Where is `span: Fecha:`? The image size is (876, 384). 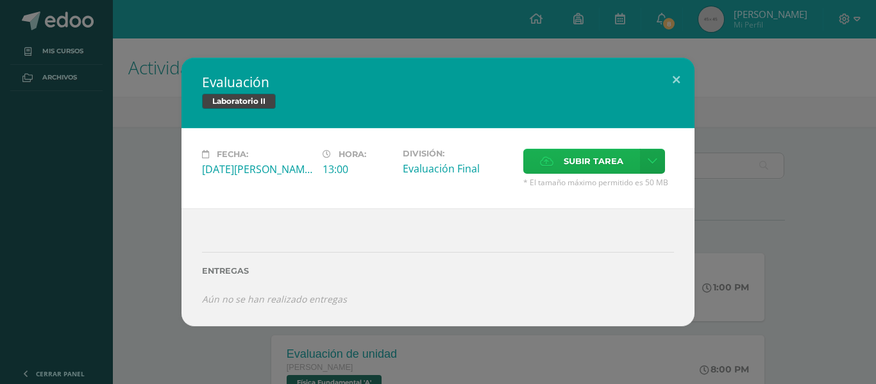
span: Fecha: is located at coordinates (232, 154).